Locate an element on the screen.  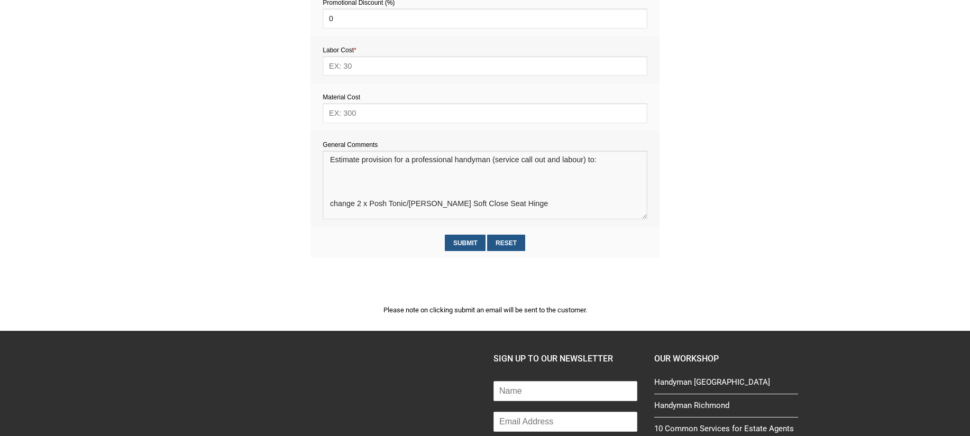
input: Reset is located at coordinates (506, 243).